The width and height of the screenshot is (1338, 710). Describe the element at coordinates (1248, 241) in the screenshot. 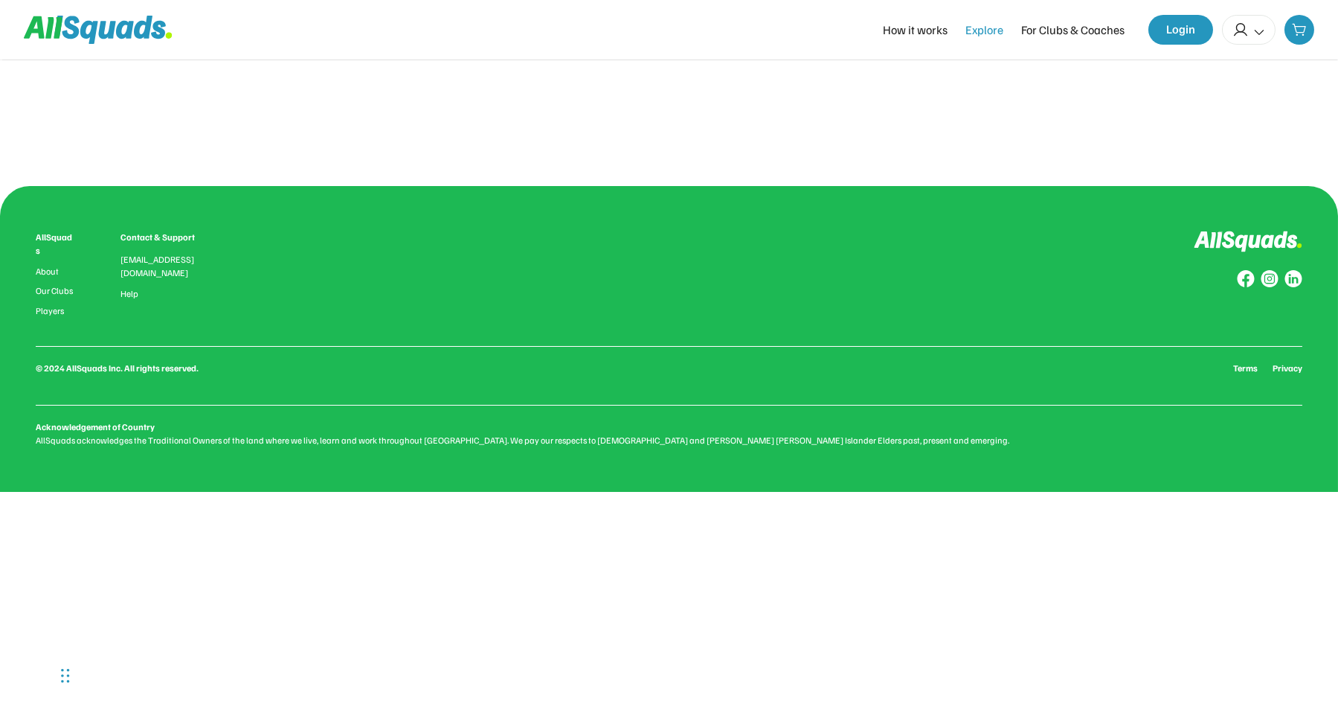

I see `img: Logo%20inverted.svg` at that location.